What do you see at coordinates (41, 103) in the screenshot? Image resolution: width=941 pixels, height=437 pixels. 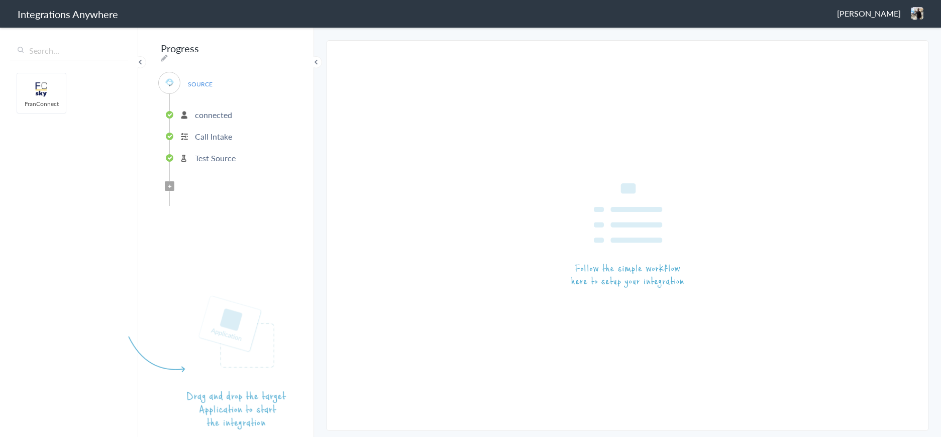 I see `span: FranConnect` at bounding box center [41, 103].